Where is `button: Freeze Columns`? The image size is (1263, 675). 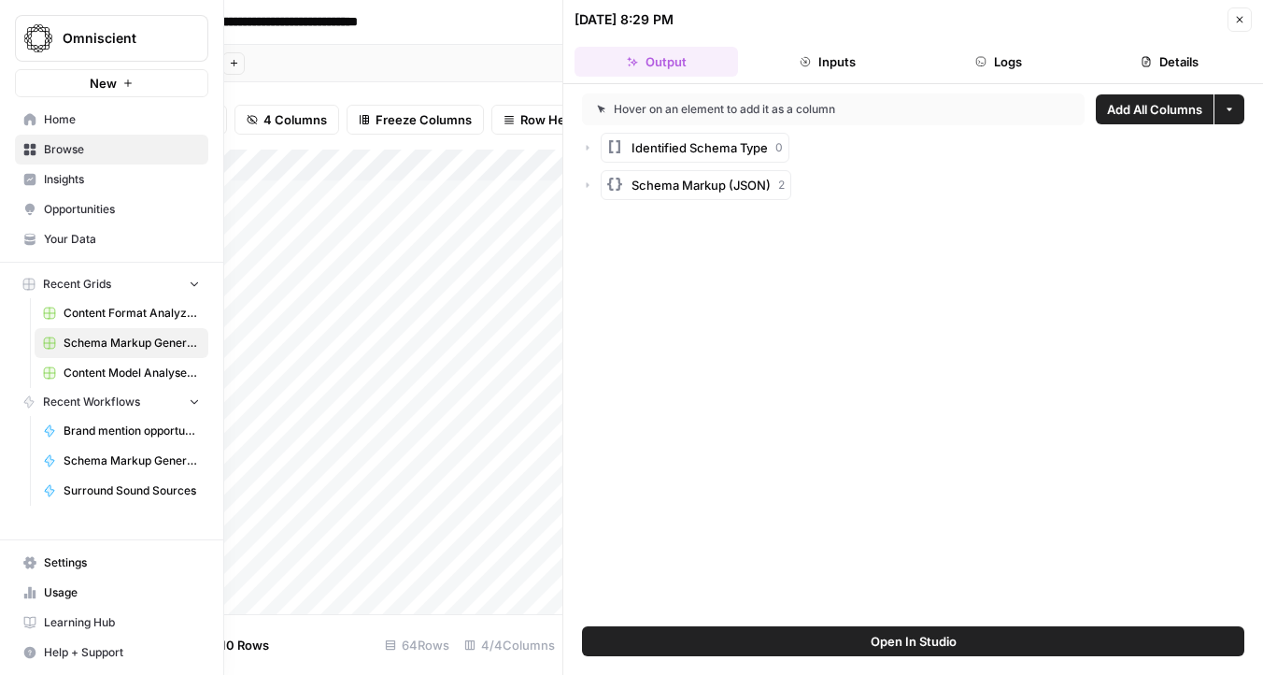
button: Freeze Columns is located at coordinates (415, 120).